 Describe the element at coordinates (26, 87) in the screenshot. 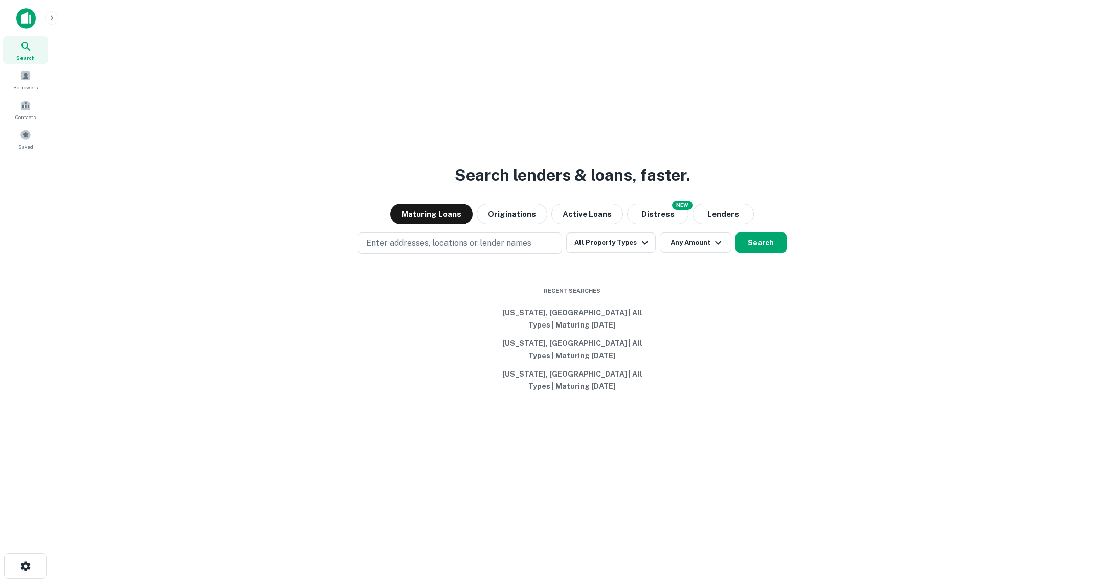

I see `span: Borrowers` at that location.